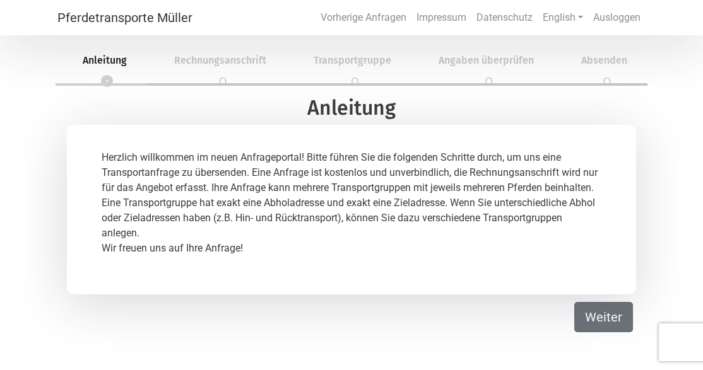 This screenshot has width=703, height=370. Describe the element at coordinates (617, 18) in the screenshot. I see `a: Ausloggen` at that location.